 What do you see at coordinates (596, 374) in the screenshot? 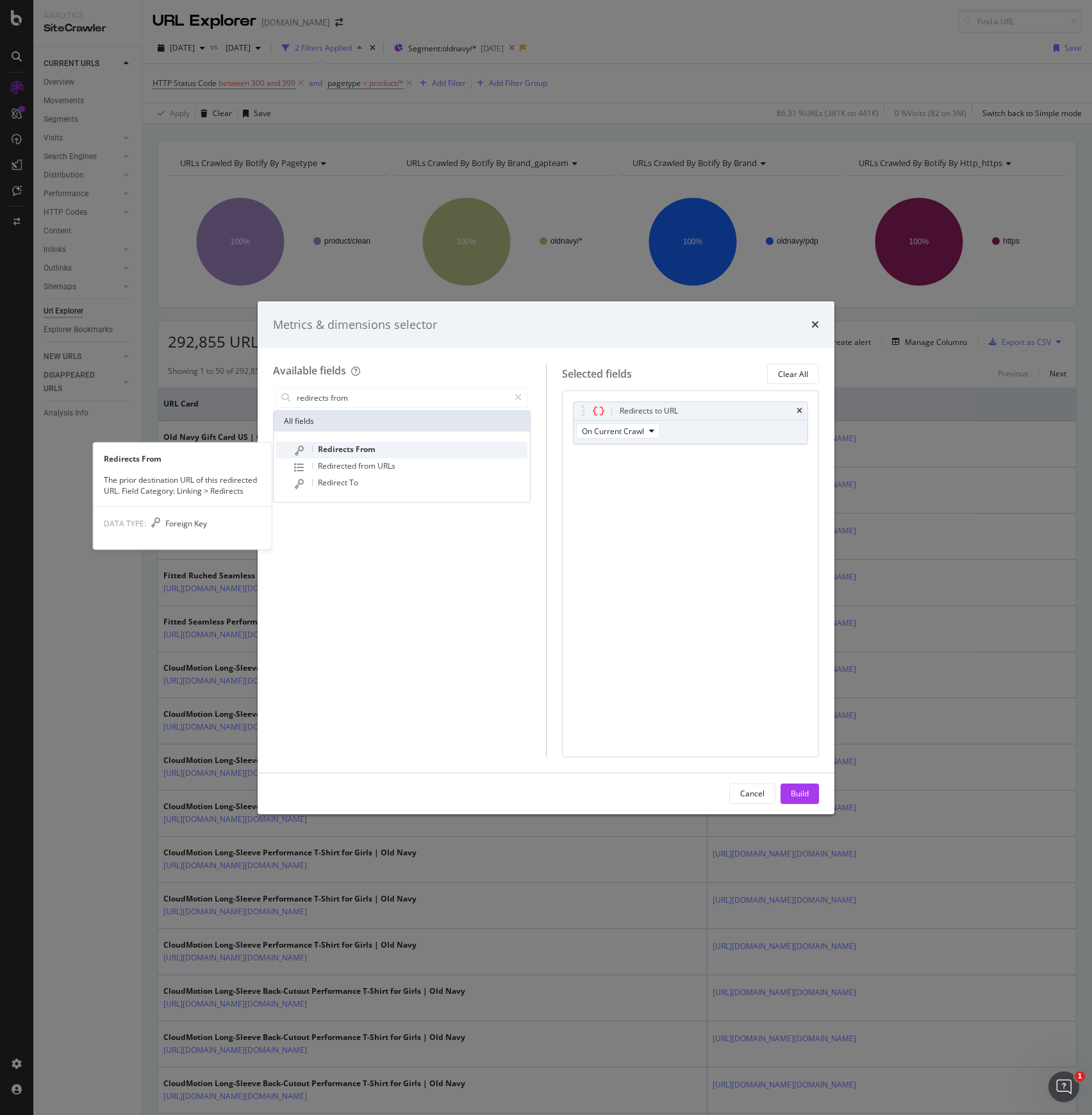
I see `div: Selected fields` at bounding box center [596, 374].